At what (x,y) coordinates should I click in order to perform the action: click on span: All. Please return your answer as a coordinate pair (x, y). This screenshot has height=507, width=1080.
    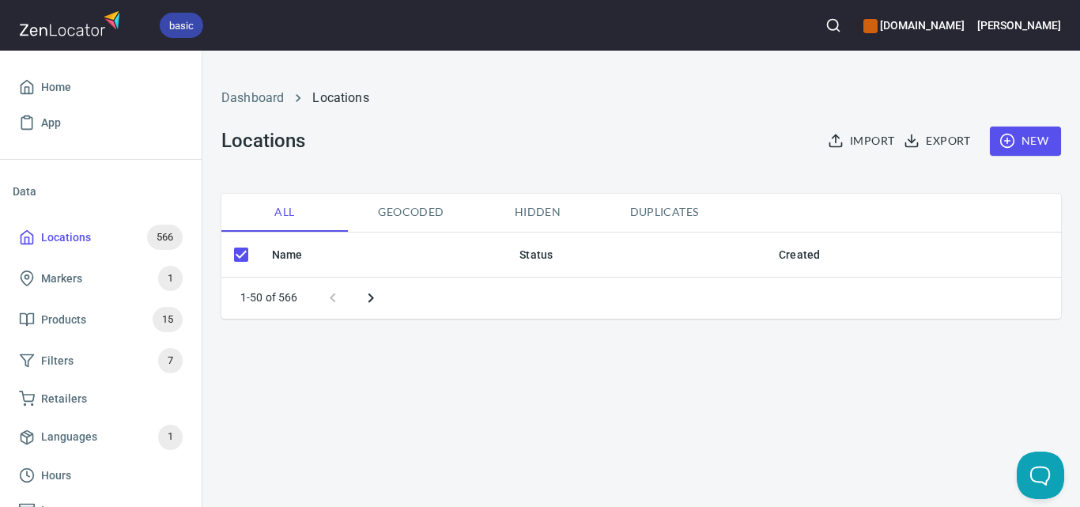
    Looking at the image, I should click on (285, 212).